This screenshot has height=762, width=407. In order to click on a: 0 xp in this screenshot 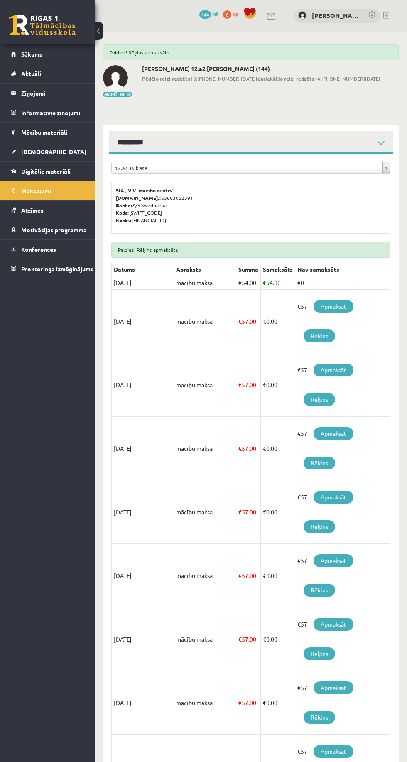, I will do `click(233, 14)`.